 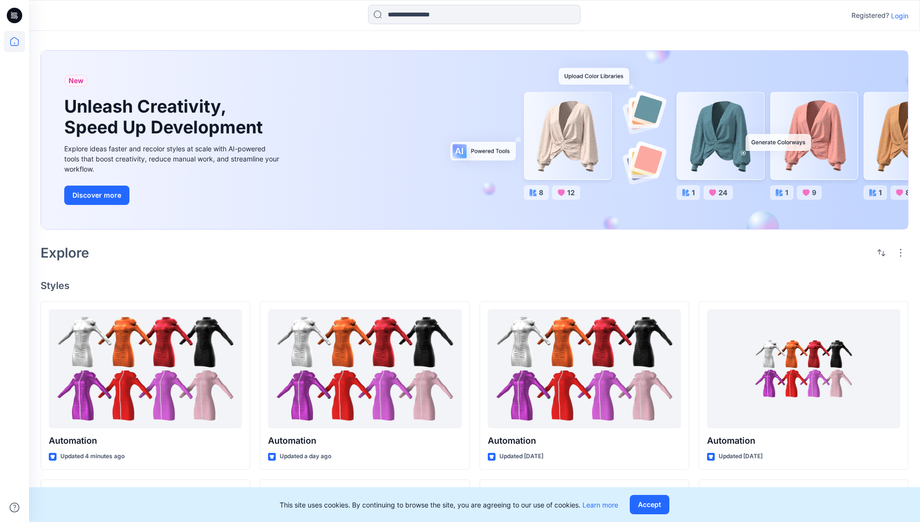 I want to click on p: Updated a day ago, so click(x=305, y=456).